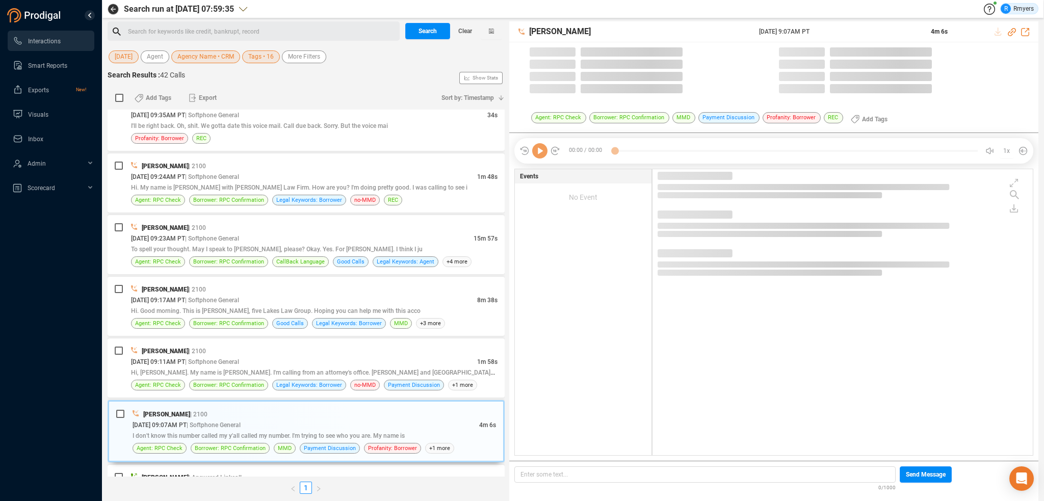  Describe the element at coordinates (1022, 479) in the screenshot. I see `div: Open Intercom Messenger` at that location.